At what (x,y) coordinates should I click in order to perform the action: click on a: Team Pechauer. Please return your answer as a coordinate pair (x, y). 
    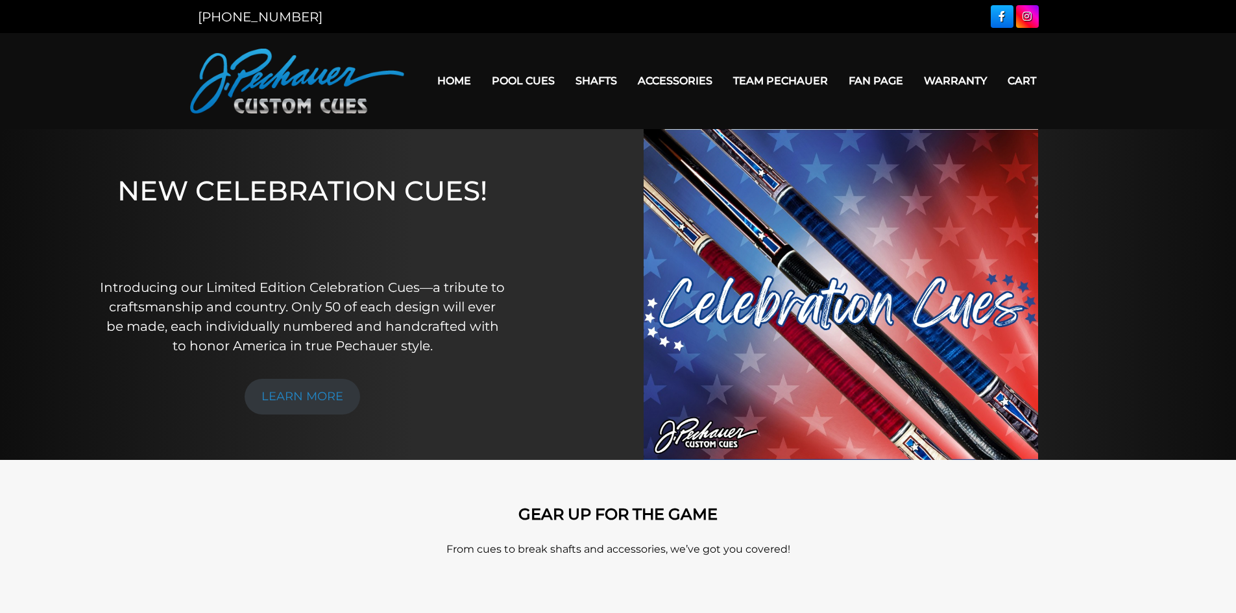
    Looking at the image, I should click on (781, 80).